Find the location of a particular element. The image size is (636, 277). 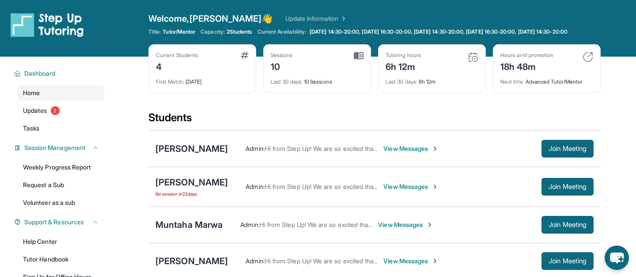

span: Tutor/Mentor is located at coordinates (179, 32).